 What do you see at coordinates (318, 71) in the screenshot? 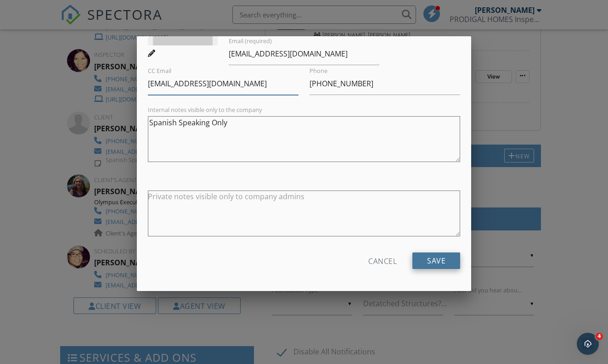
I see `label: Phone` at bounding box center [318, 71].